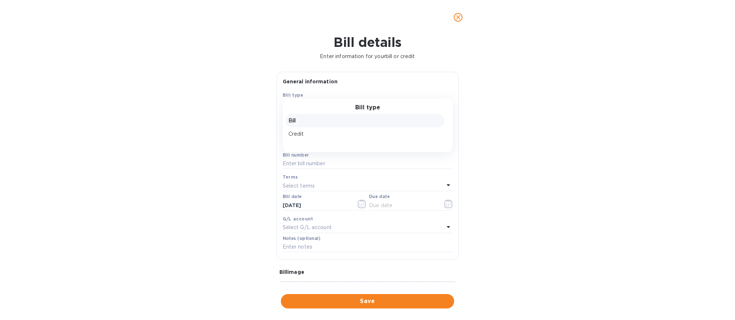  Describe the element at coordinates (298, 219) in the screenshot. I see `b: G/L account` at that location.